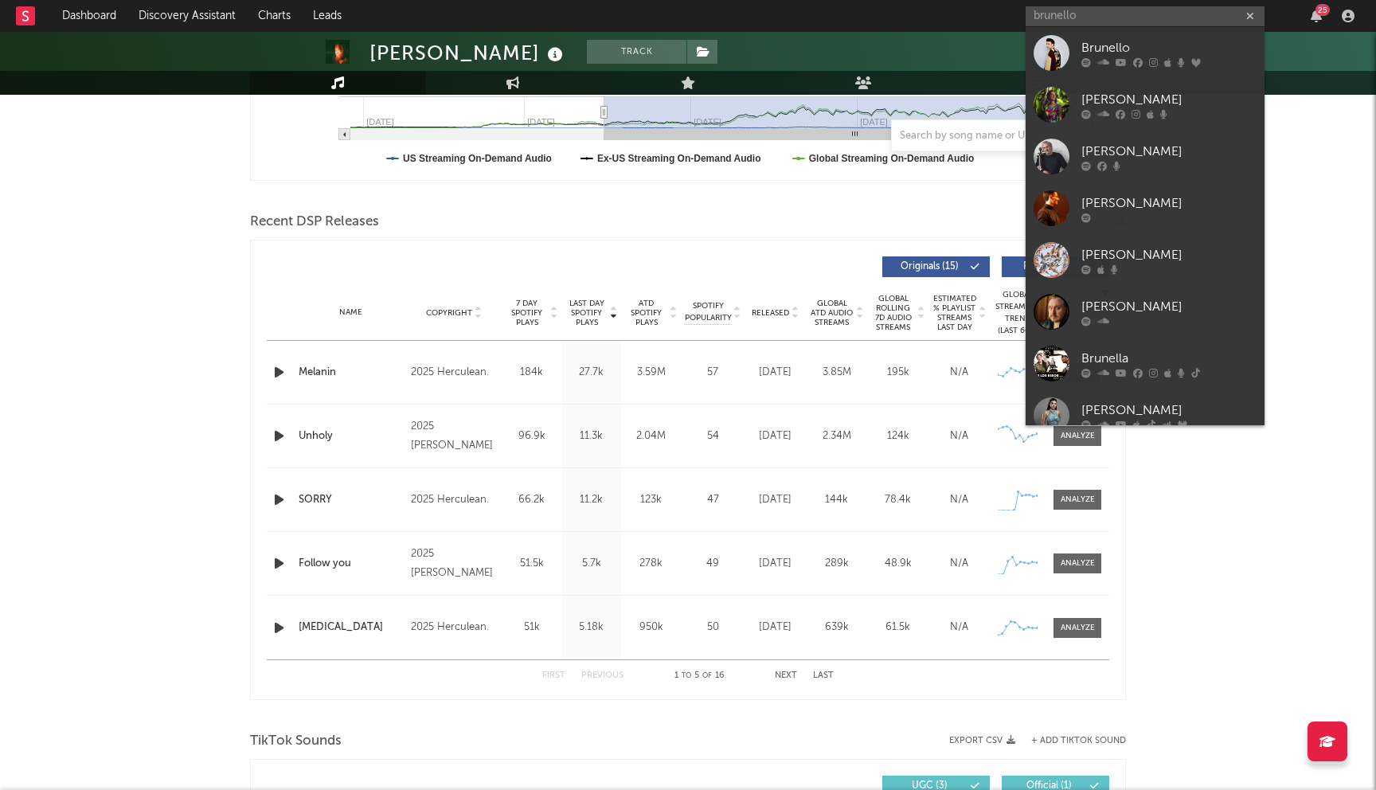 This screenshot has height=790, width=1376. What do you see at coordinates (824, 675) in the screenshot?
I see `button: Last` at bounding box center [824, 675].